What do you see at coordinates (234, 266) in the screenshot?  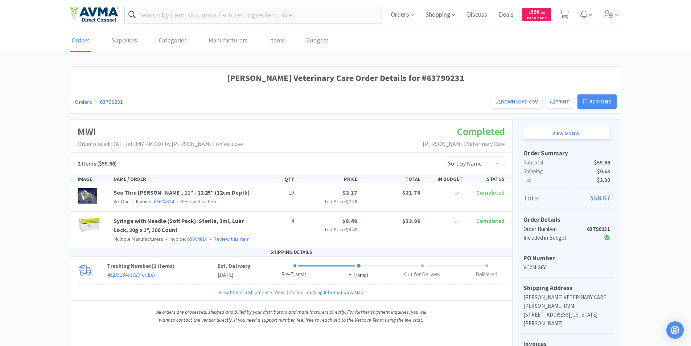 I see `p: Est. Delivery` at bounding box center [234, 266].